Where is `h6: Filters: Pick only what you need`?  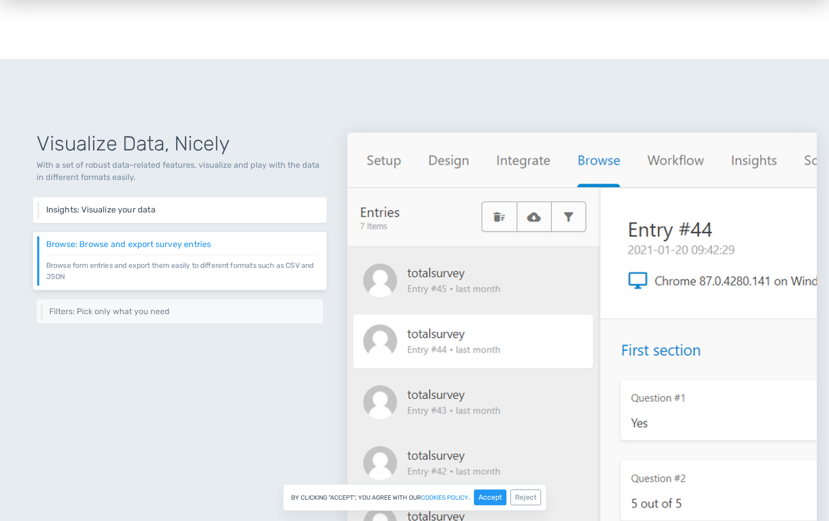 h6: Filters: Pick only what you need is located at coordinates (182, 311).